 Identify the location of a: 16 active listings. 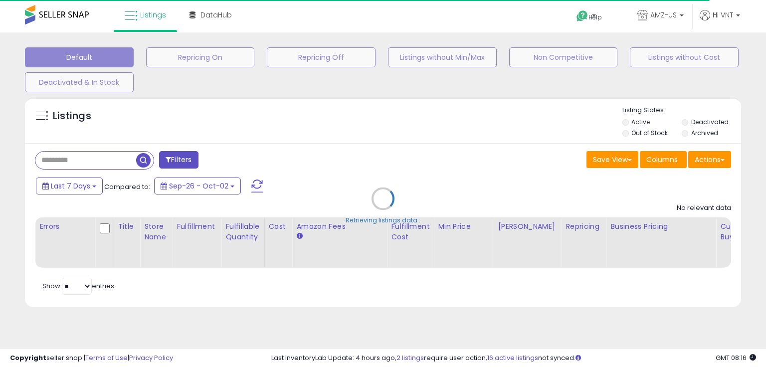
(513, 358).